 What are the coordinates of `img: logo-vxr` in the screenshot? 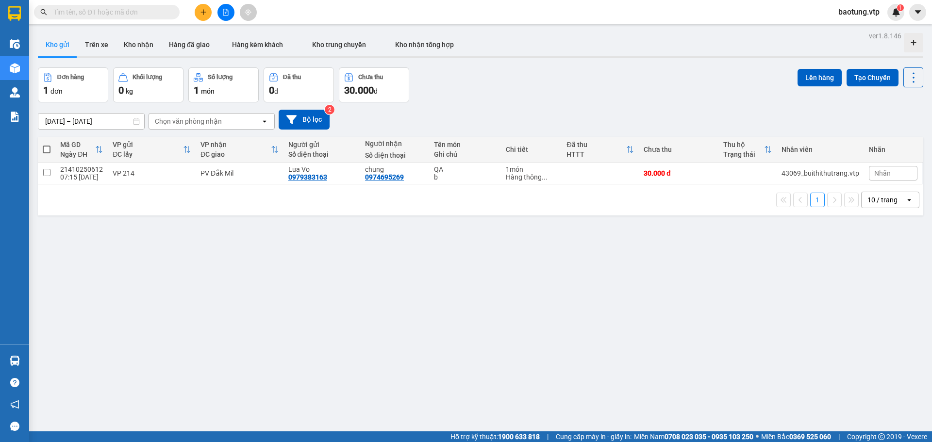 It's located at (15, 14).